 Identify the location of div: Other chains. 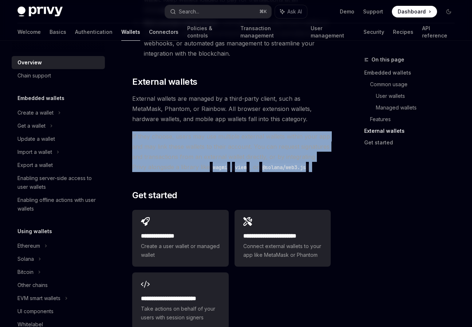
(32, 285).